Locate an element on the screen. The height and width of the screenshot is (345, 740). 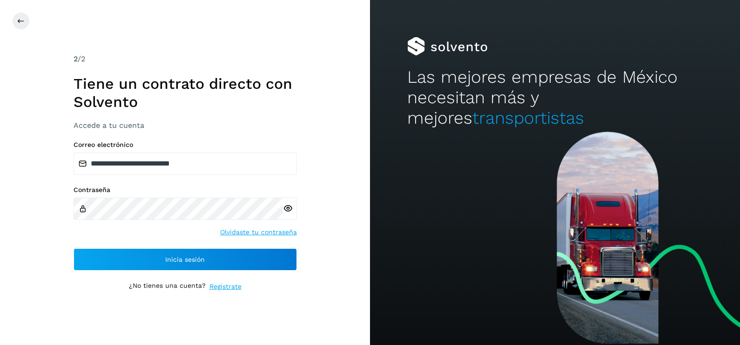
div: /2 is located at coordinates (185, 59).